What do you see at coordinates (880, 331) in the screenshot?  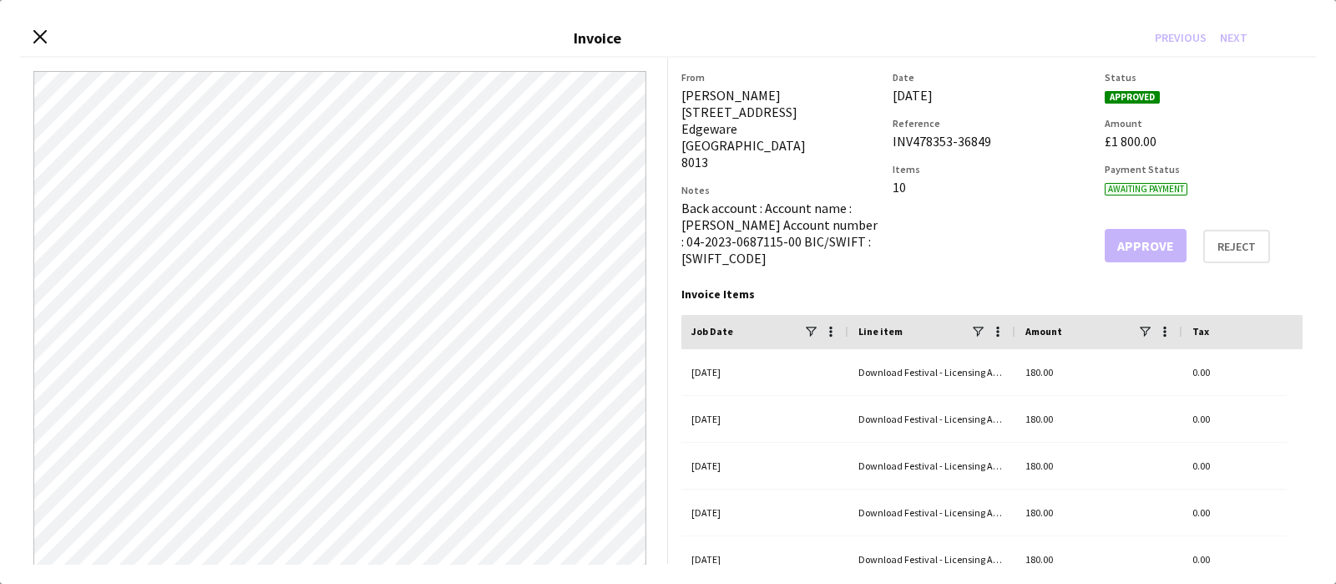 I see `span: Line item` at bounding box center [880, 331].